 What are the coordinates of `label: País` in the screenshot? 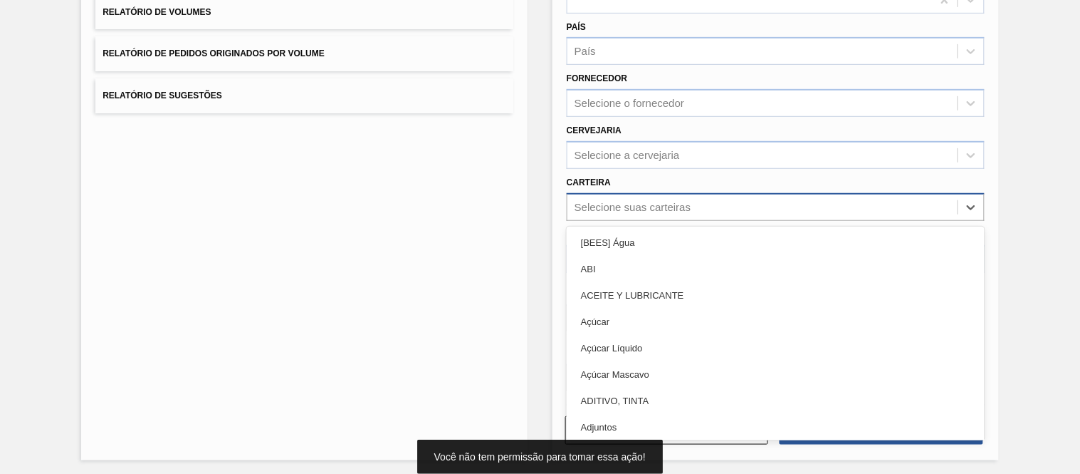 It's located at (576, 27).